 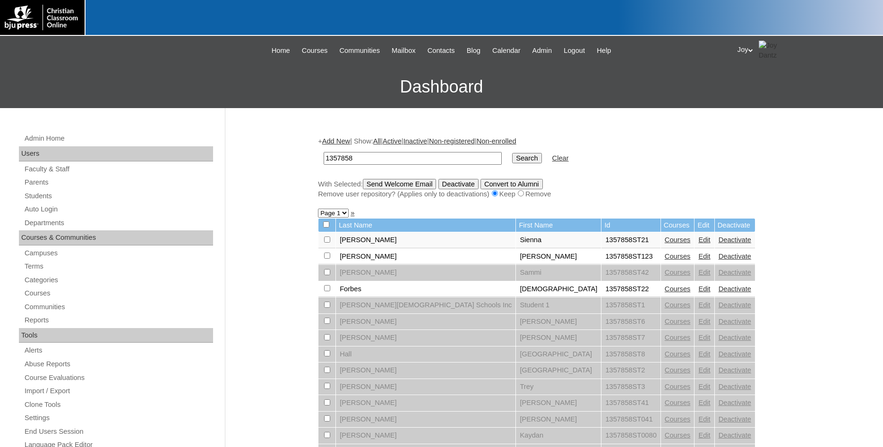 What do you see at coordinates (496, 141) in the screenshot?
I see `a: Non-enrolled` at bounding box center [496, 141].